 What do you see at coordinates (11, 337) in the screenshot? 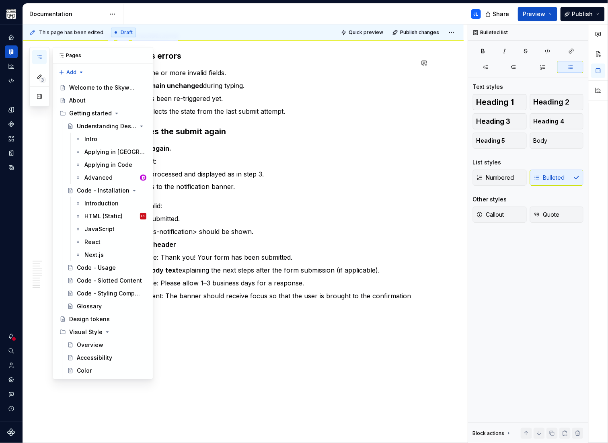
I see `button: Notifications` at bounding box center [11, 337].